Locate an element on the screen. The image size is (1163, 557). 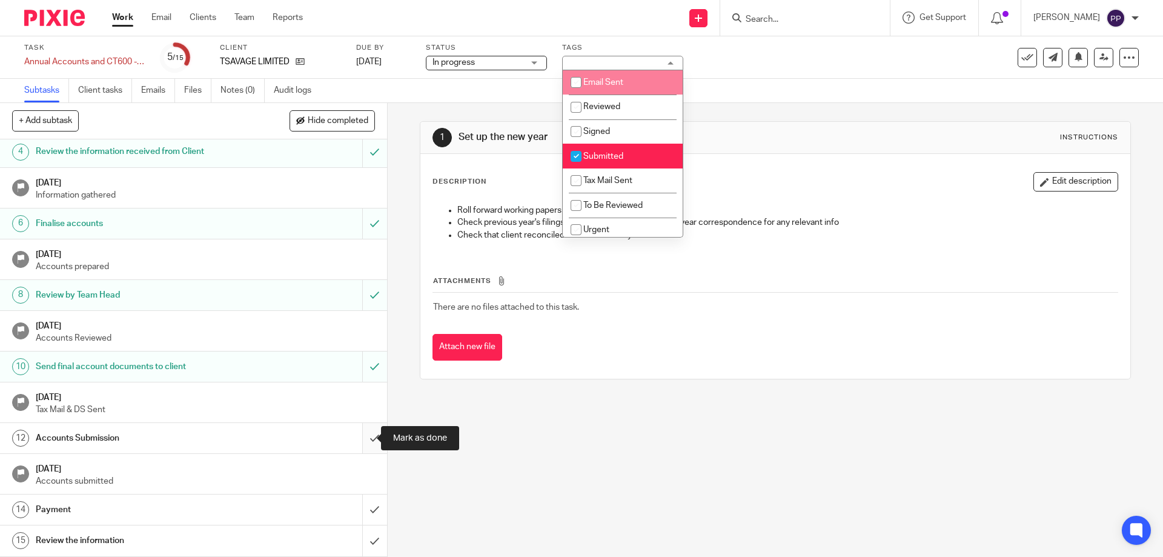
img: svg%3E is located at coordinates (1116, 18).